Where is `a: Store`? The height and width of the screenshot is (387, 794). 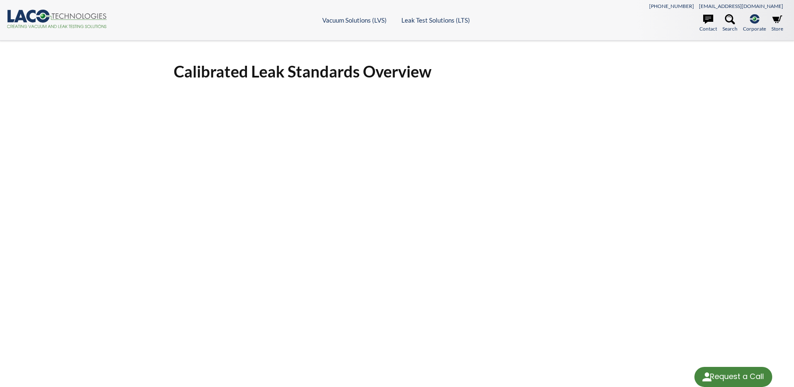 a: Store is located at coordinates (777, 23).